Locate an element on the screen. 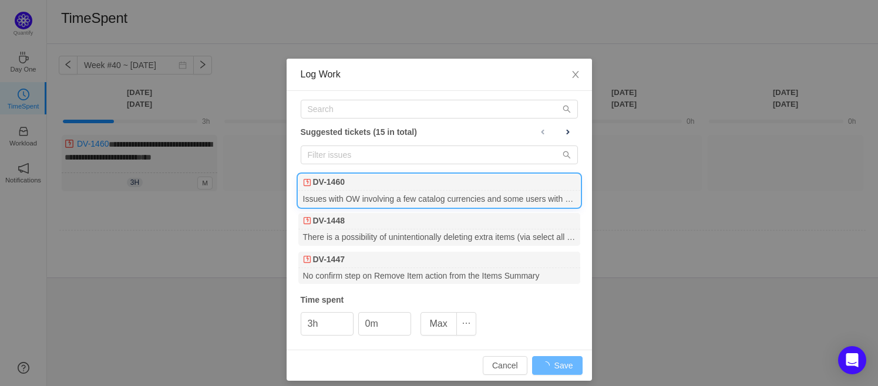 Image resolution: width=878 pixels, height=386 pixels. input: Filter issues is located at coordinates (439, 155).